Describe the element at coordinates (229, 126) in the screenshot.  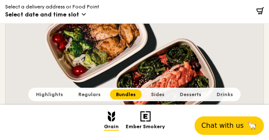
I see `button: Chat with us🦙` at that location.